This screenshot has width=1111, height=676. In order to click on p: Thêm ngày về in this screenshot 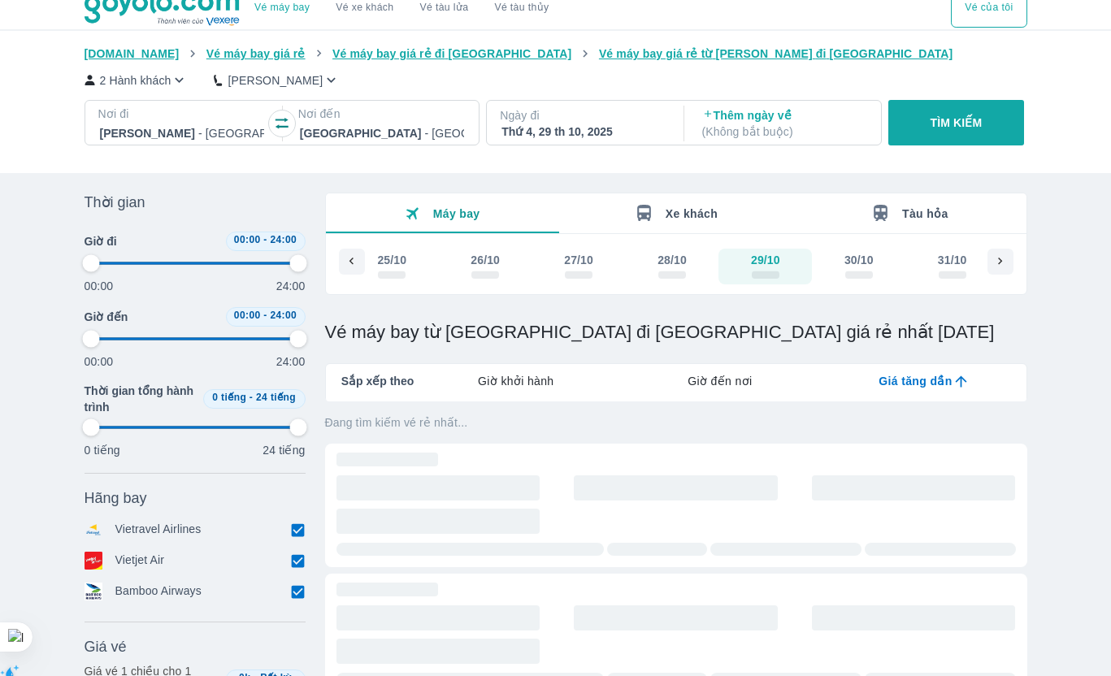, I will do `click(784, 124)`.